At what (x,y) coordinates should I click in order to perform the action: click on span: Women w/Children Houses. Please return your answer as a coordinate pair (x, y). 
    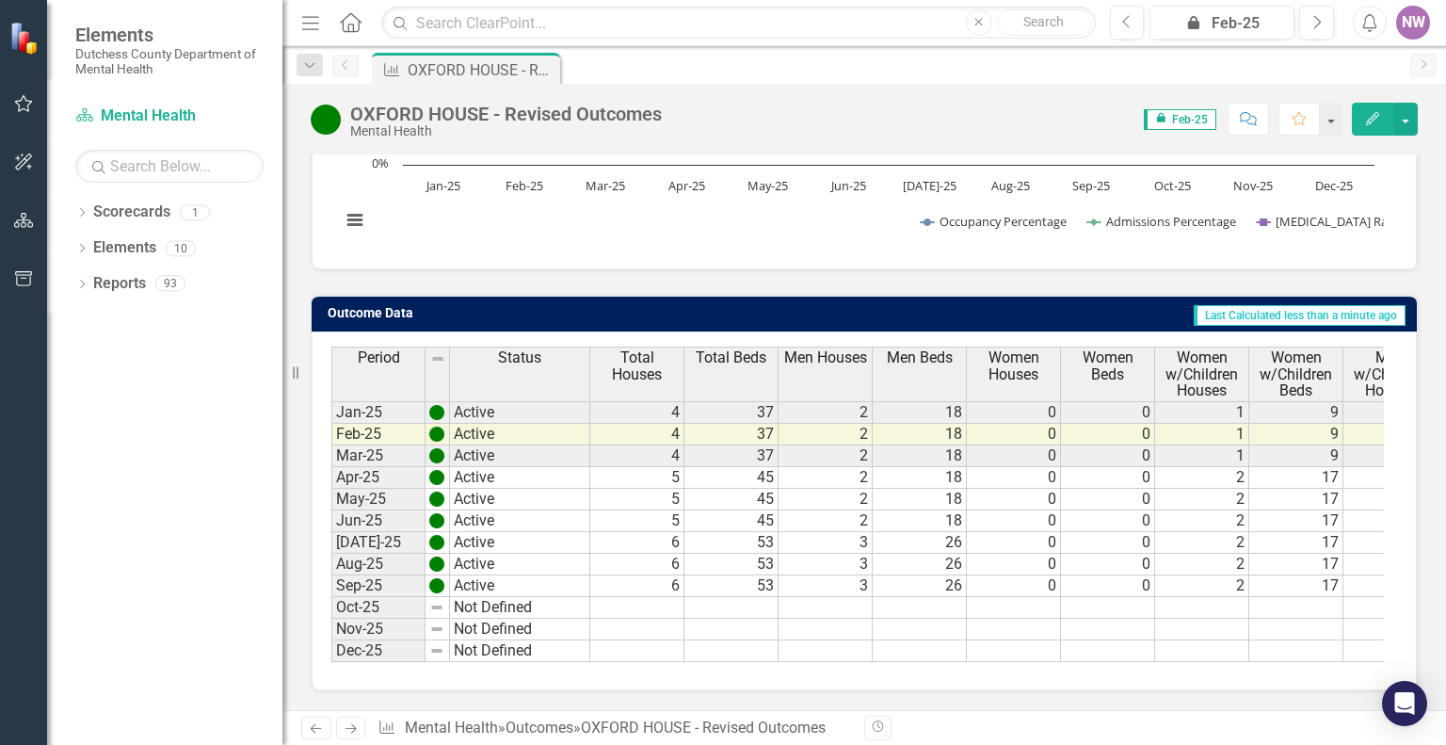
    Looking at the image, I should click on (1201, 374).